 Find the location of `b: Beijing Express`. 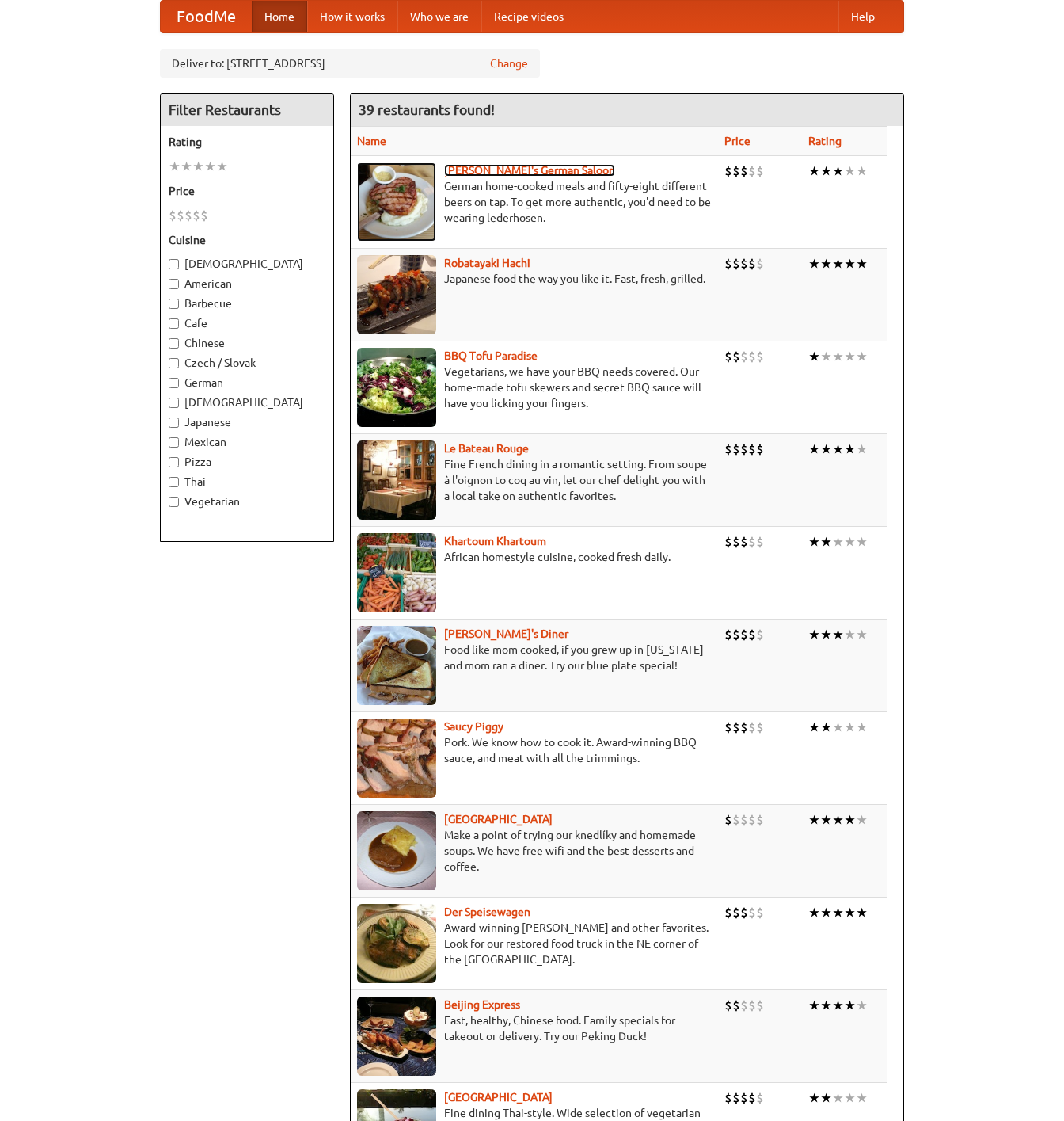

b: Beijing Express is located at coordinates (482, 1004).